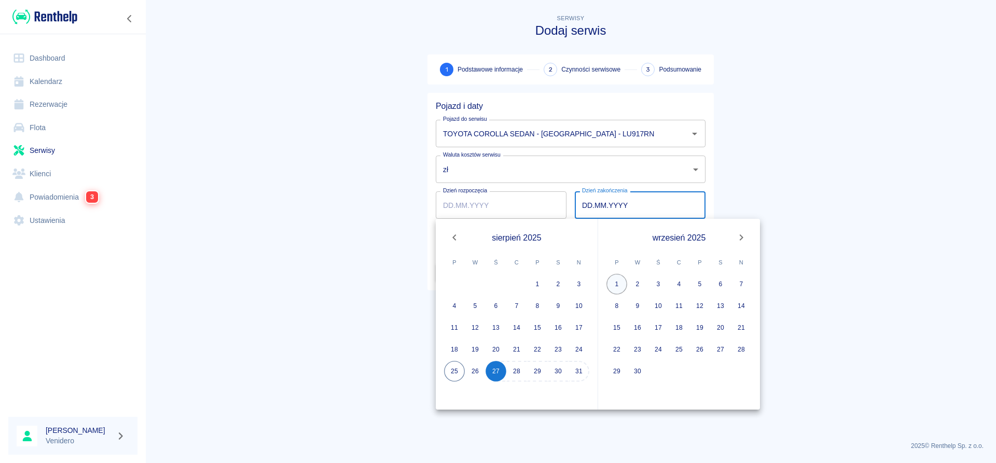 This screenshot has width=996, height=463. I want to click on a: Rezerwacje, so click(73, 104).